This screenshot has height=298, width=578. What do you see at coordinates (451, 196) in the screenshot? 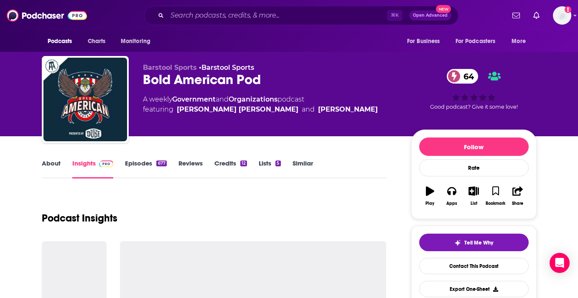
I see `button: Apps` at bounding box center [451, 196].